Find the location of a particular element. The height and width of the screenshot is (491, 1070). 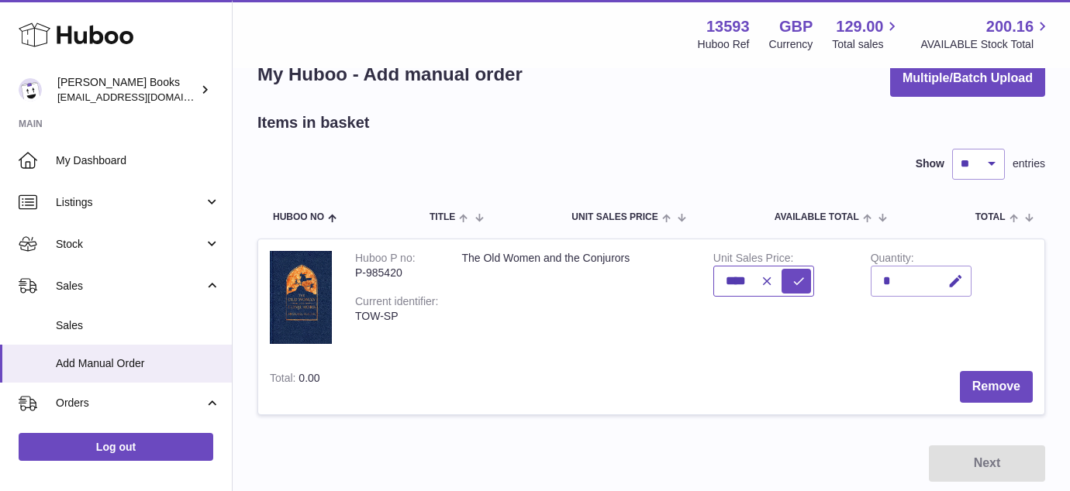

span: Total is located at coordinates (990, 217).